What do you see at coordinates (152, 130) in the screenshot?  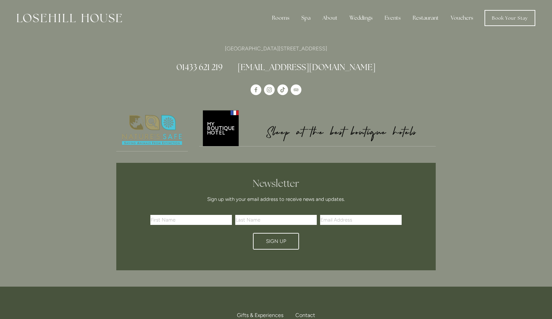 I see `a: Nature's Safe - Logo` at bounding box center [152, 130].